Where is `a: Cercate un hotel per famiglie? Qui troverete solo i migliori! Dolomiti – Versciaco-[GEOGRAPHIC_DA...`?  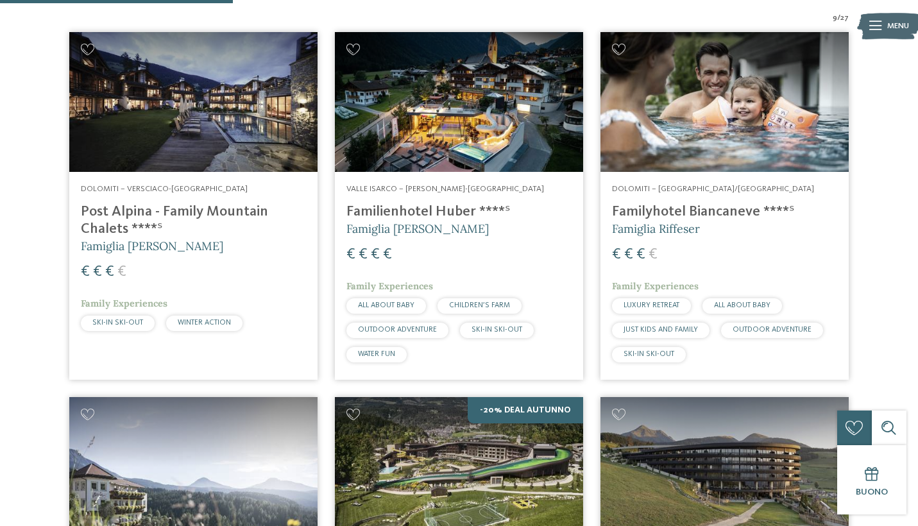 a: Cercate un hotel per famiglie? Qui troverete solo i migliori! Dolomiti – Versciaco-[GEOGRAPHIC_DA... is located at coordinates (193, 206).